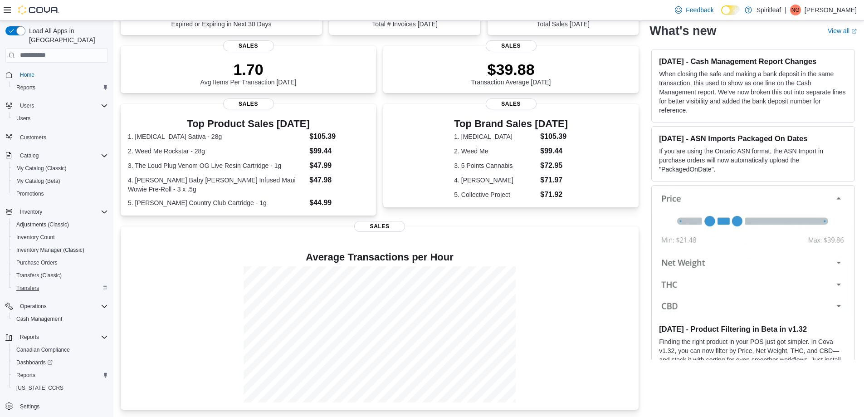  What do you see at coordinates (217, 166) in the screenshot?
I see `dt: 3. The Loud Plug Venom OG Live Resin Cartridge - 1g` at bounding box center [217, 166].